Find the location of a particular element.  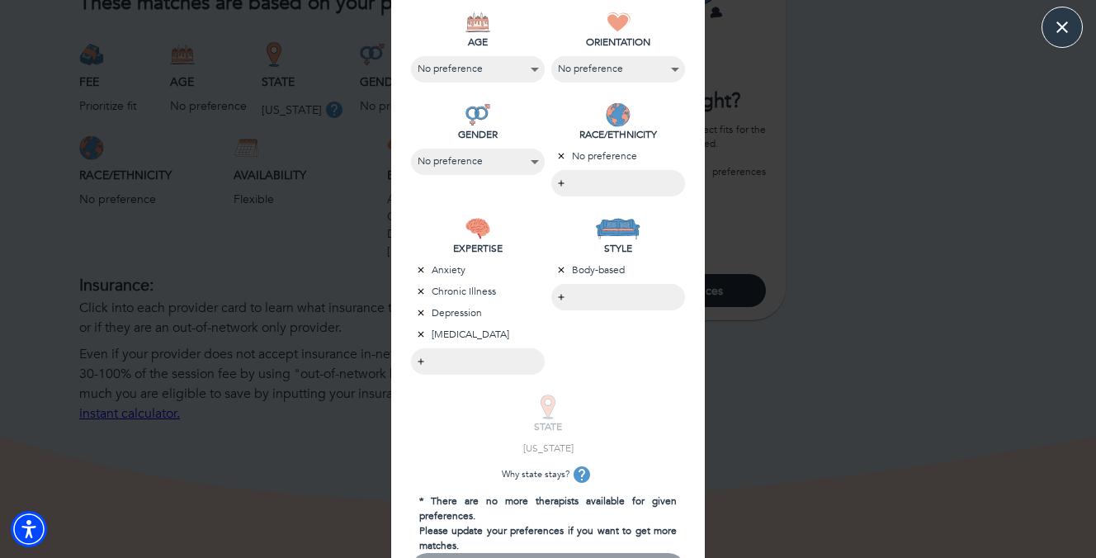

p: ORIENTATION is located at coordinates (618, 42).